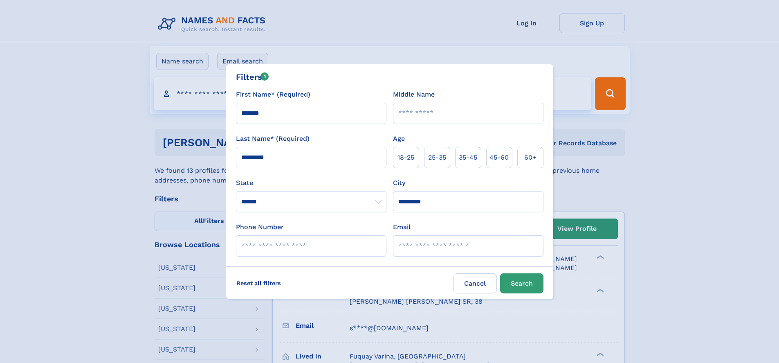 This screenshot has width=779, height=363. I want to click on button: Search, so click(522, 283).